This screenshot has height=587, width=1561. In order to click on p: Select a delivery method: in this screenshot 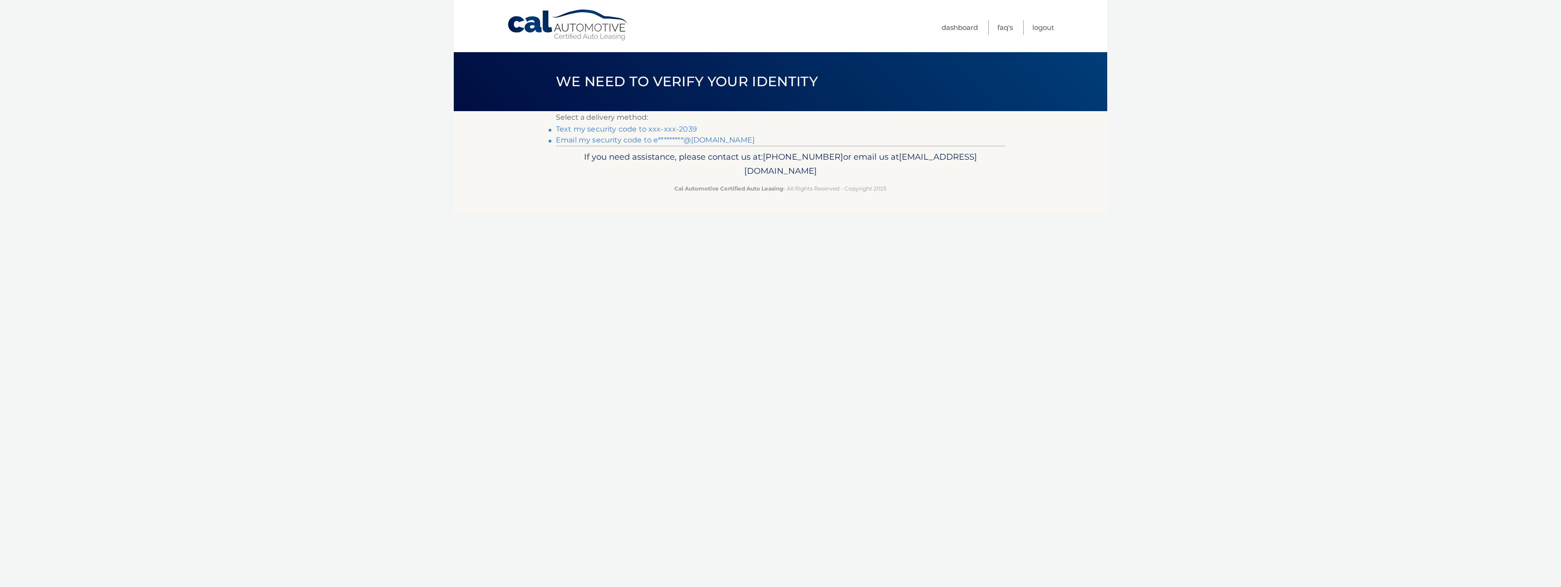, I will do `click(780, 118)`.